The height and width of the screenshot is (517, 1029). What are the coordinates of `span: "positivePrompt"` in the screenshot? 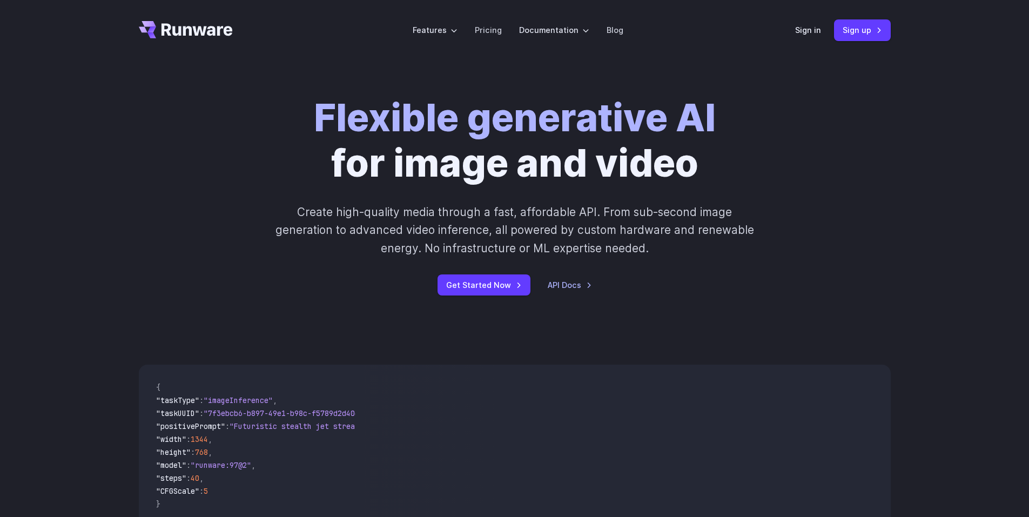 It's located at (191, 426).